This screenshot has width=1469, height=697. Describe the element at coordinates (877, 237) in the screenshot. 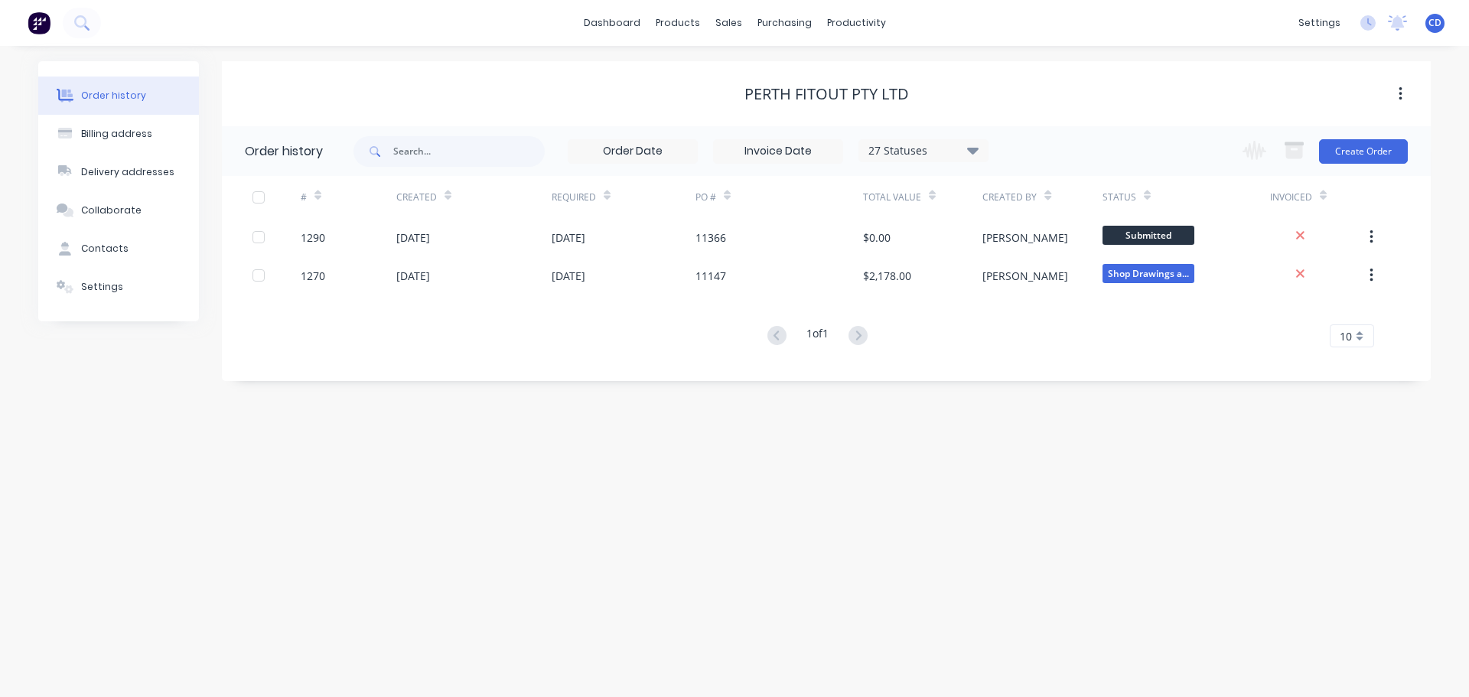

I see `div: $0.00` at that location.